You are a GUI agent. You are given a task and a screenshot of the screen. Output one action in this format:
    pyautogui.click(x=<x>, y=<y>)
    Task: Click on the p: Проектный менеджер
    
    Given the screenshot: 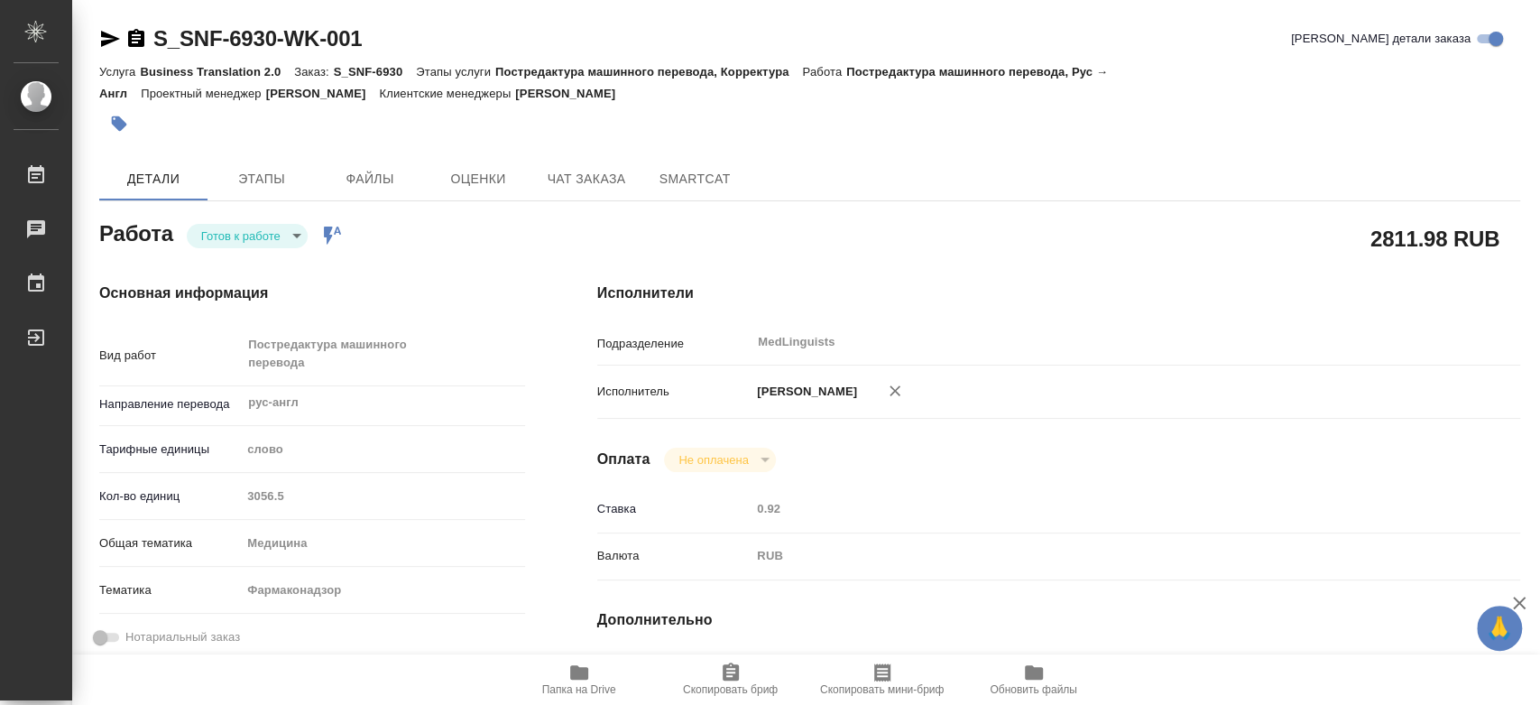 What is the action you would take?
    pyautogui.click(x=203, y=93)
    